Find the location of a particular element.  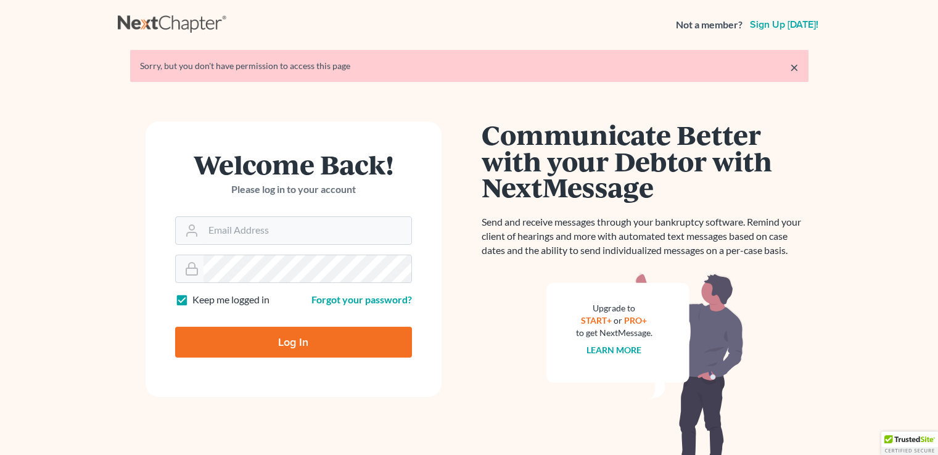

h1: Communicate Better with your Debtor with NextMessage is located at coordinates (645, 161).